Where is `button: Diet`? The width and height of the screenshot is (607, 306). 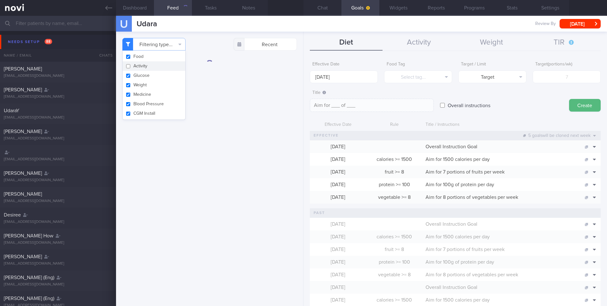
button: Diet is located at coordinates (346, 43).